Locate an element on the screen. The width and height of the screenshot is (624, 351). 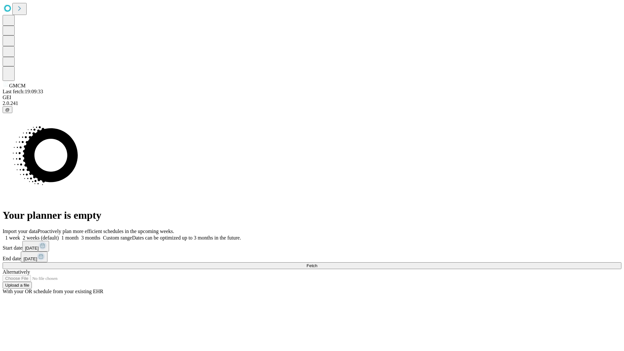
button: Fetch is located at coordinates (312, 265).